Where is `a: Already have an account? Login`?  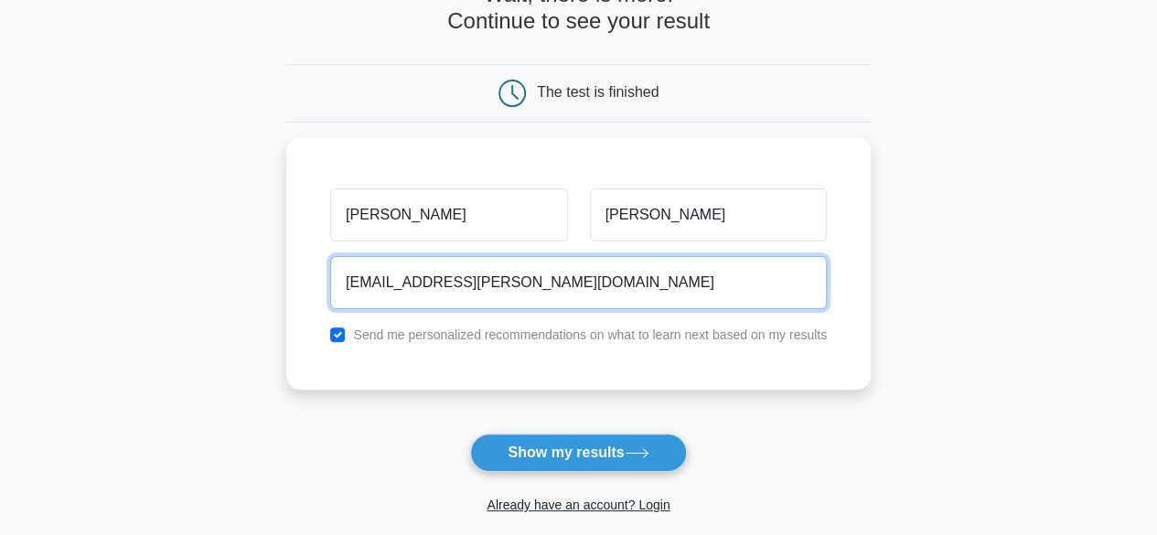
a: Already have an account? Login is located at coordinates (578, 505).